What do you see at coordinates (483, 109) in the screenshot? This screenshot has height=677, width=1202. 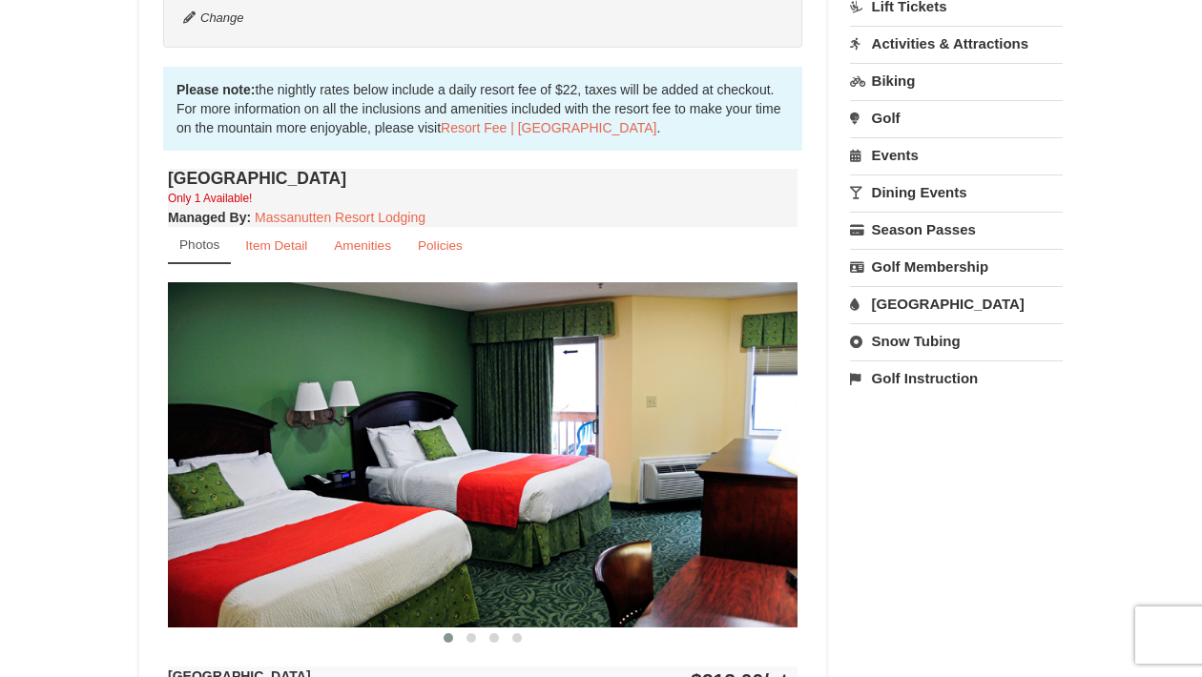 I see `div: the nightly rates below include a daily resort fee of $22, taxes will be added at checkout. For m...` at bounding box center [483, 109].